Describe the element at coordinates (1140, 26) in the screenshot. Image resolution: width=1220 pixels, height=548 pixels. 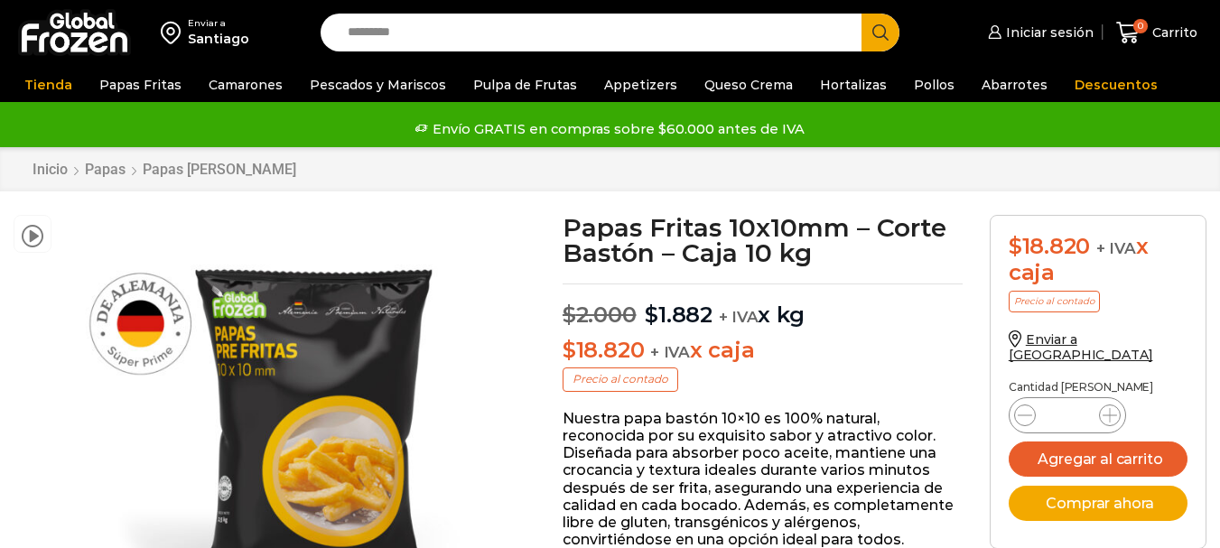
I see `span: 0` at that location.